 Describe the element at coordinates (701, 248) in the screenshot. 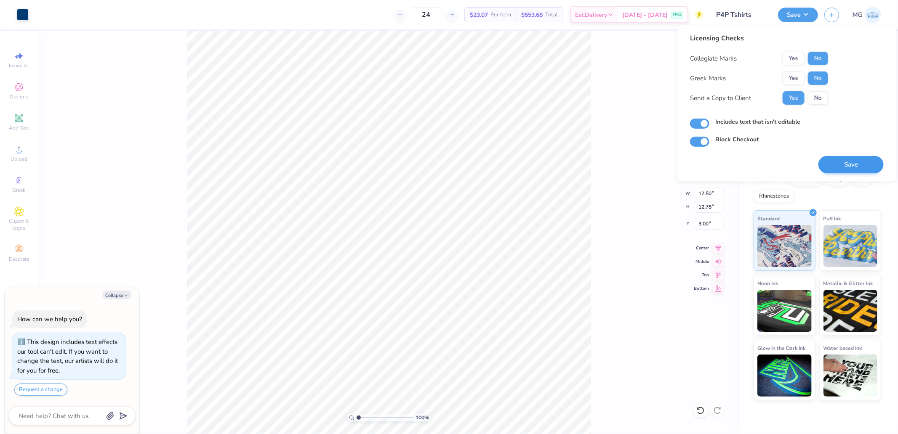

I see `span: Center` at that location.